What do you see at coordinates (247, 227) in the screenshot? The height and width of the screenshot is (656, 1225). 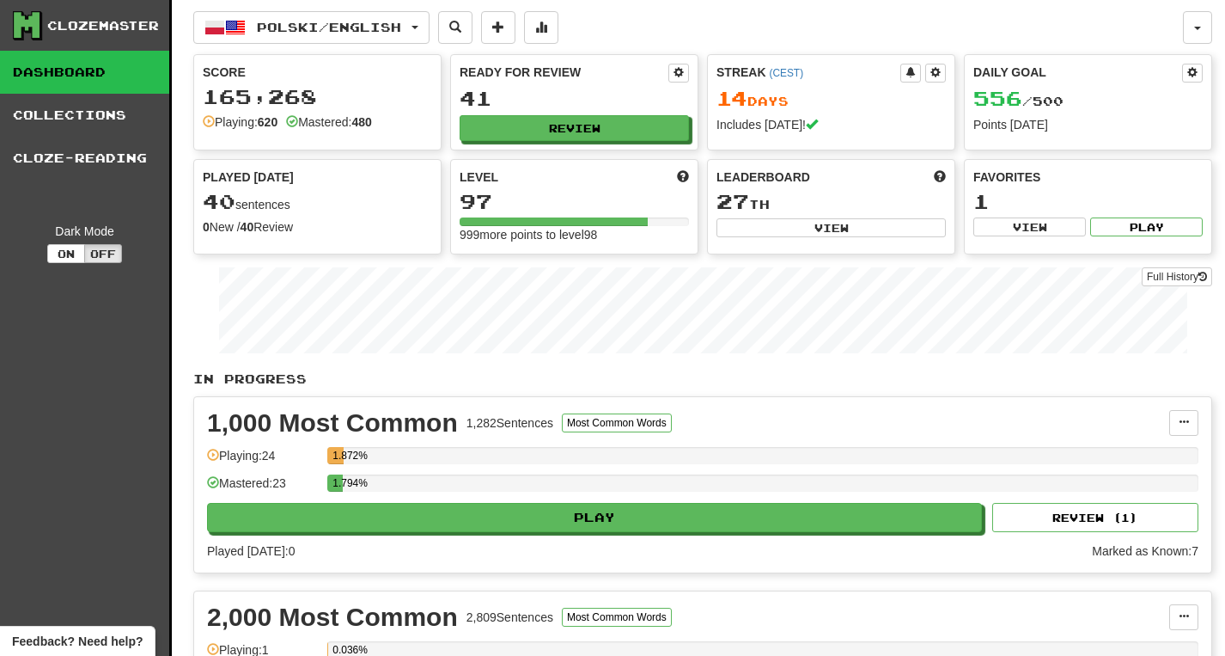 I see `strong: 40` at bounding box center [247, 227].